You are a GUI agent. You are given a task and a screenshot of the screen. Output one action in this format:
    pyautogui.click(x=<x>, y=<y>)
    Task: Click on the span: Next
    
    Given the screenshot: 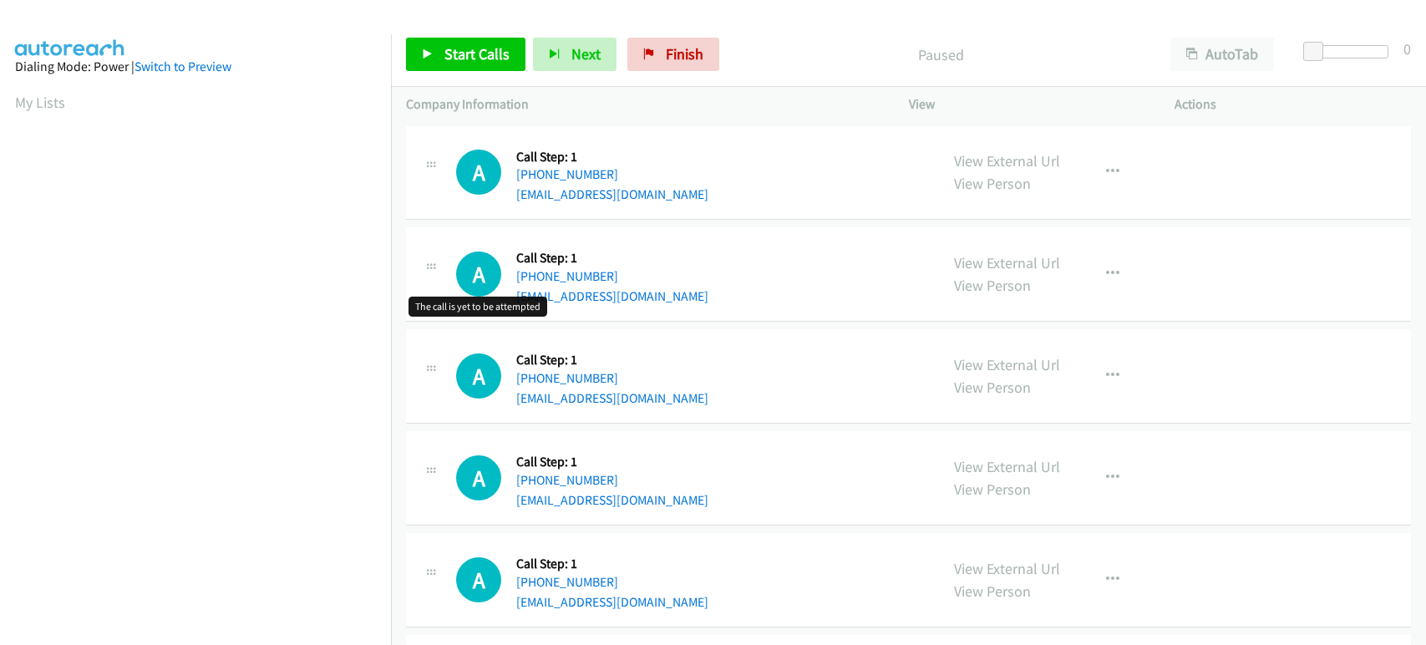 What is the action you would take?
    pyautogui.click(x=586, y=53)
    